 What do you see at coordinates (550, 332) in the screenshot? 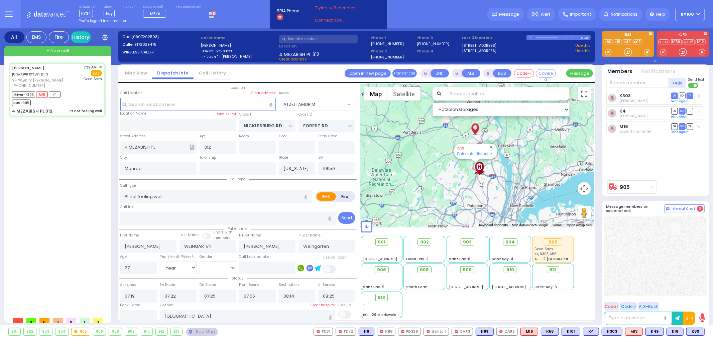
I see `div: K58` at bounding box center [550, 332].